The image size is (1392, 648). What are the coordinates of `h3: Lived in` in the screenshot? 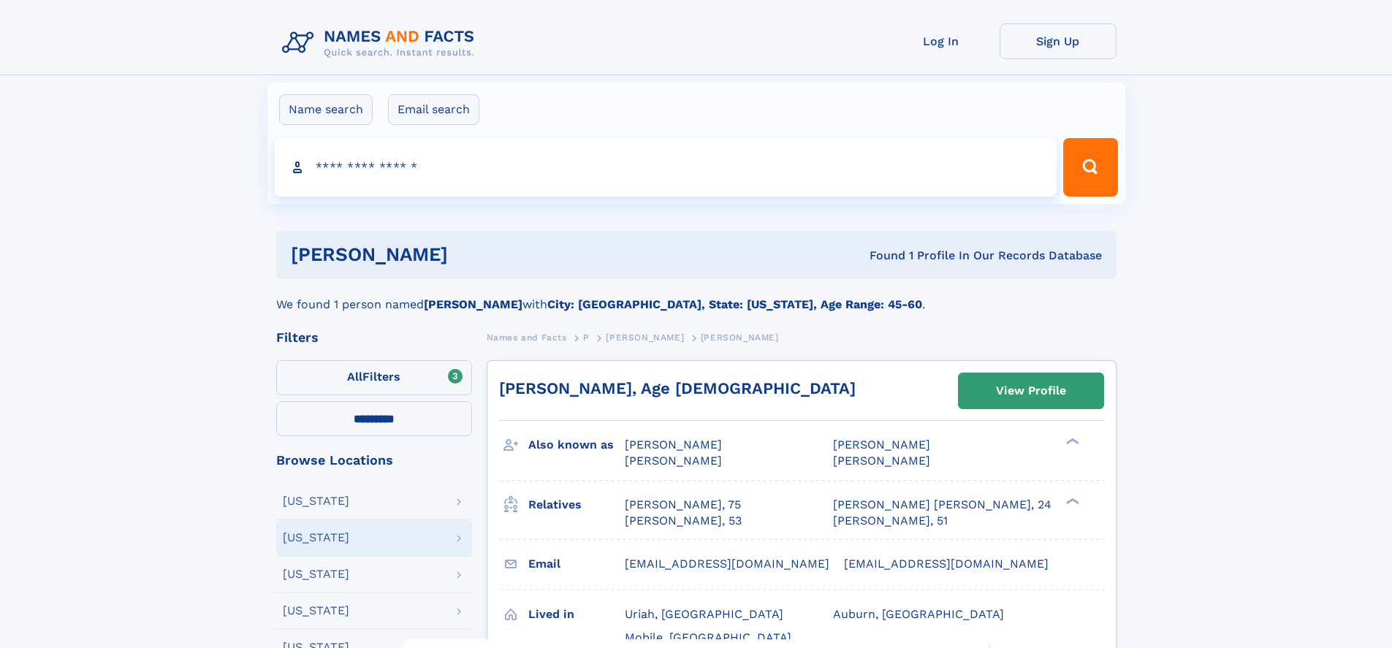 It's located at (577, 615).